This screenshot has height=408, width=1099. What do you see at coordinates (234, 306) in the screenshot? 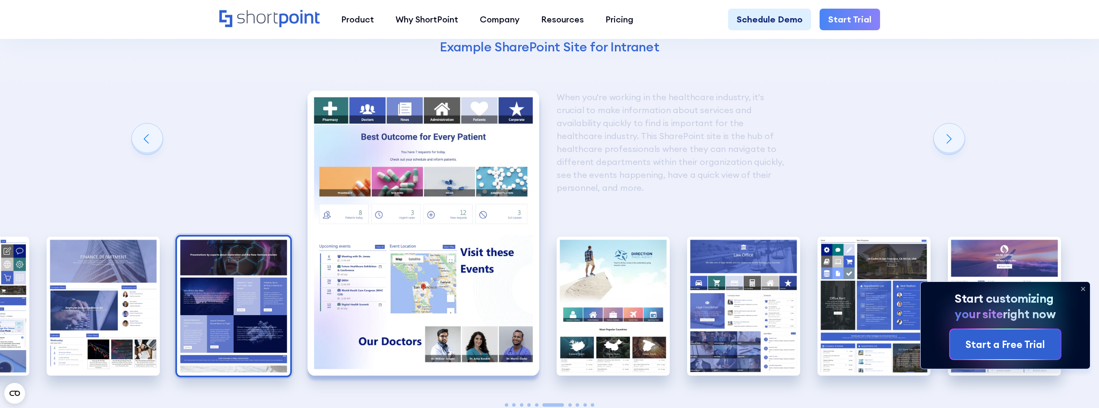
I see `img: Best SharePoint Intranet Example Technology` at bounding box center [234, 306].